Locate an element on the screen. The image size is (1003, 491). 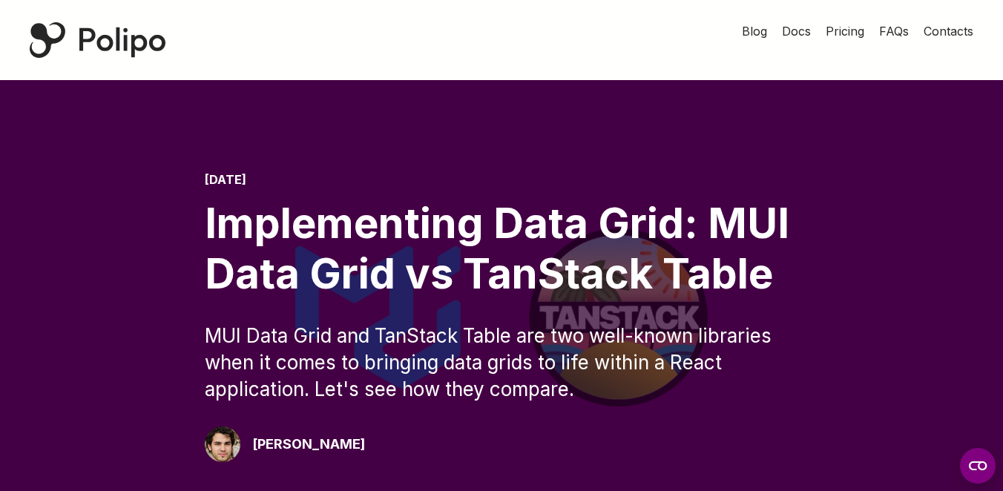
span: FAQs is located at coordinates (894, 31).